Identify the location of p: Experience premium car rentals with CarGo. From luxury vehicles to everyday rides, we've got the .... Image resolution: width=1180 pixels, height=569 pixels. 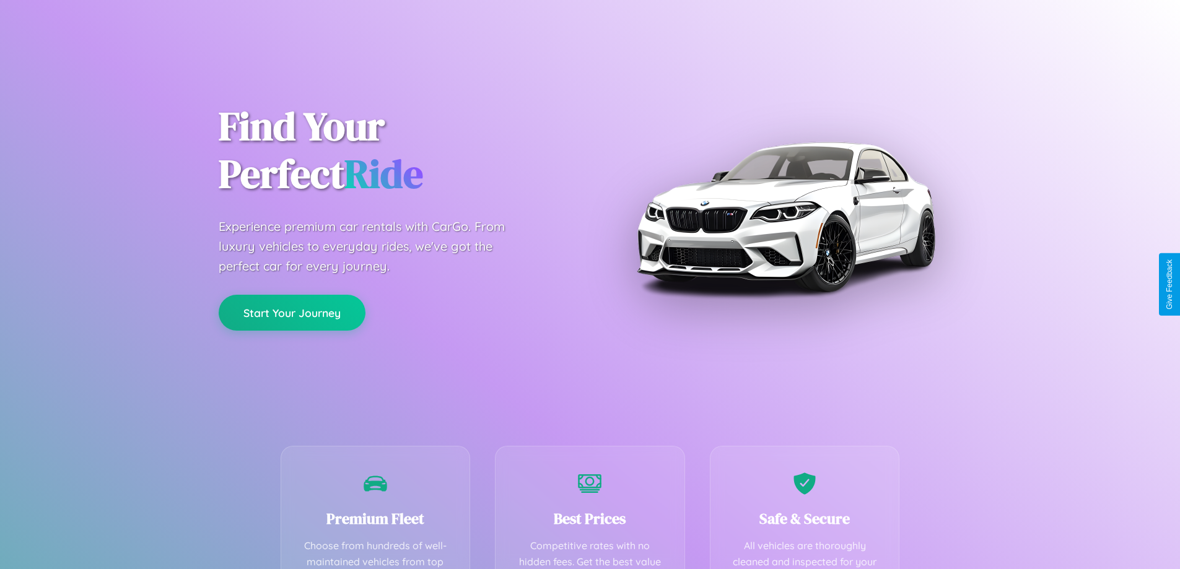
(373, 246).